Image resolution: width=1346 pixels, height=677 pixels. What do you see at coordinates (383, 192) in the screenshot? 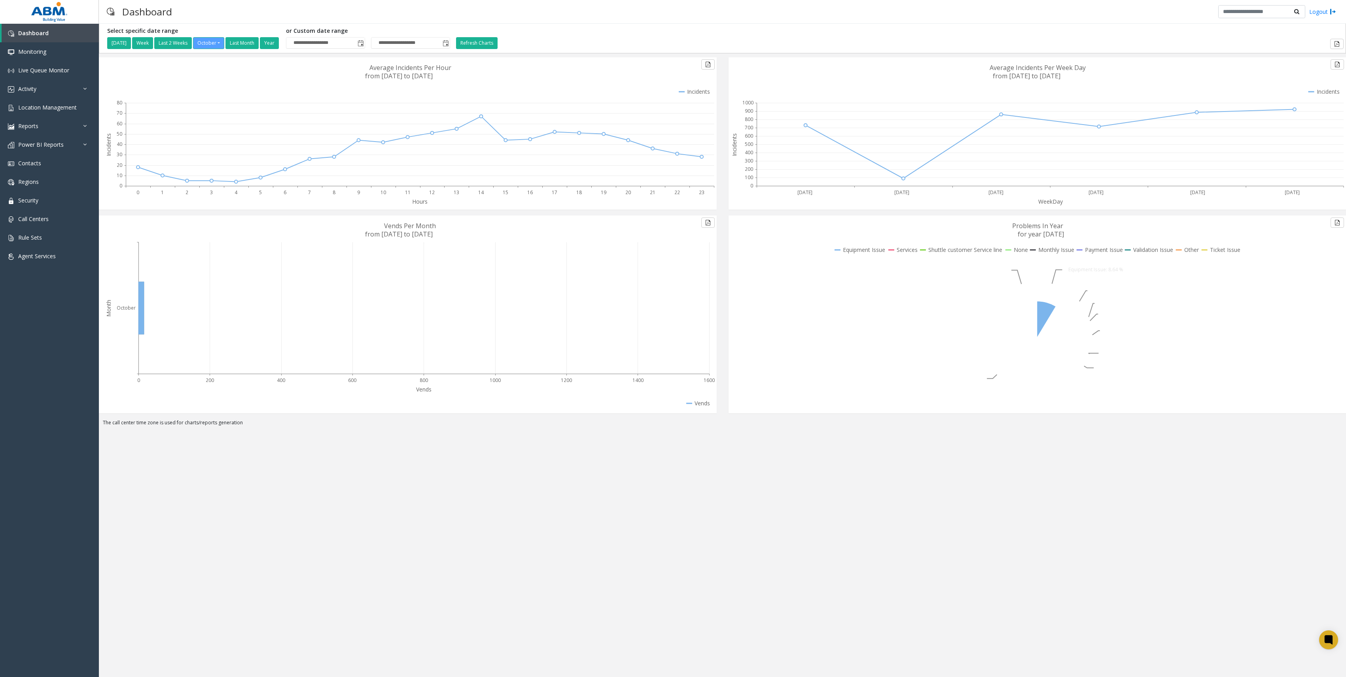
I see `text: 10` at bounding box center [383, 192].